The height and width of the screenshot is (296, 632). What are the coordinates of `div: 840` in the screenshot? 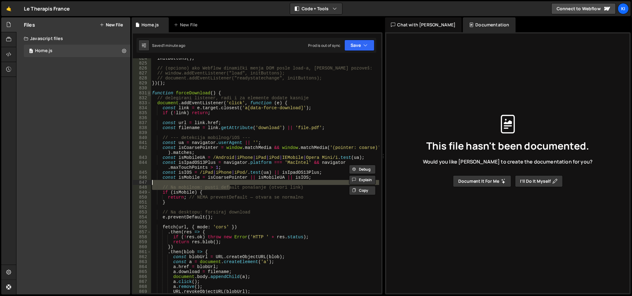 It's located at (142, 138).